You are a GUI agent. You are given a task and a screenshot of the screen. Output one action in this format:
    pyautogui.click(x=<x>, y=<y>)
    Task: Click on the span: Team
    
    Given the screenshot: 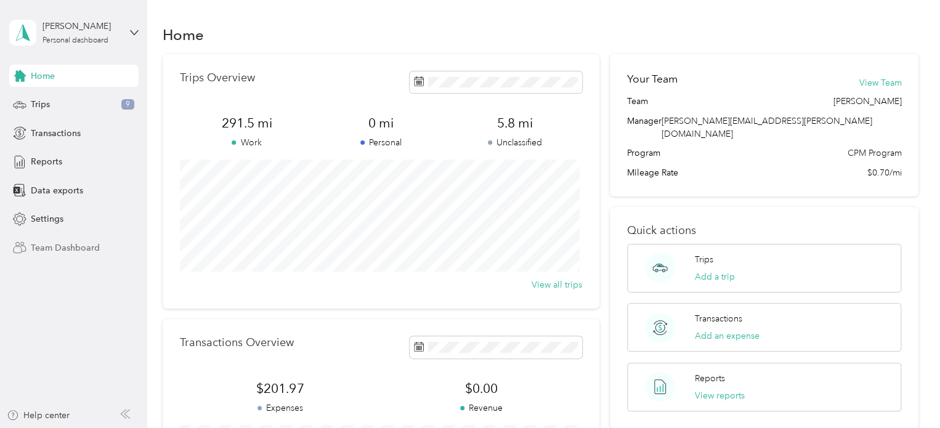 What is the action you would take?
    pyautogui.click(x=638, y=101)
    